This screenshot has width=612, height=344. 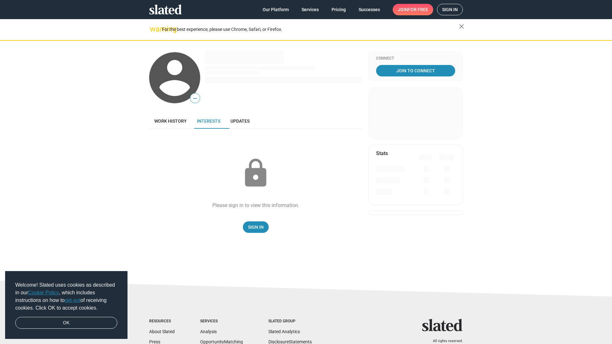 I want to click on mat-icon: lock, so click(x=256, y=173).